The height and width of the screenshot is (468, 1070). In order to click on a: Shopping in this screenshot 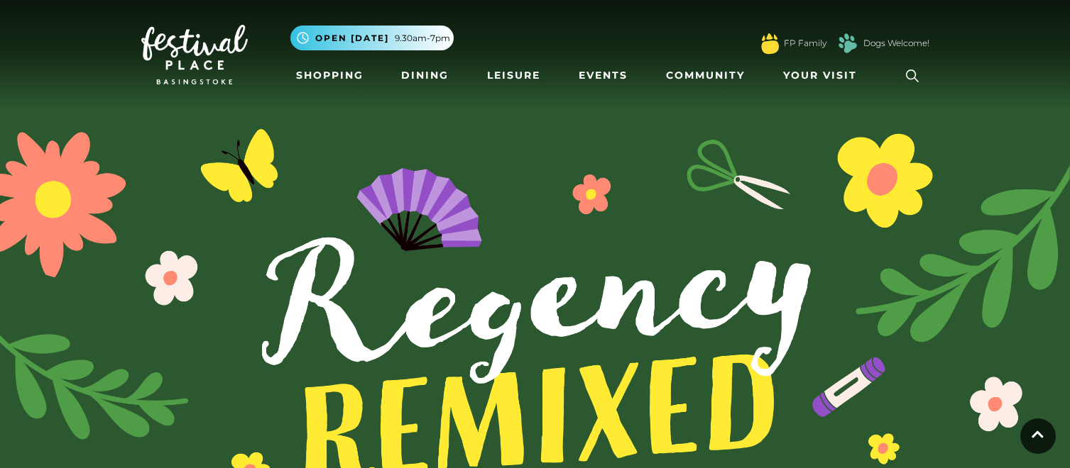, I will do `click(329, 75)`.